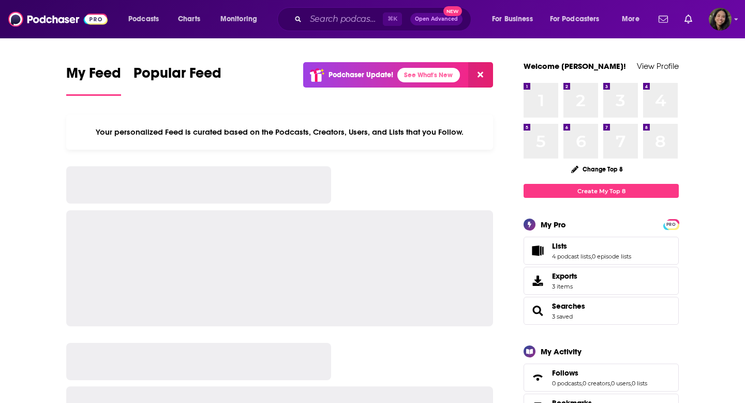 The image size is (745, 403). I want to click on span: For Podcasters, so click(575, 19).